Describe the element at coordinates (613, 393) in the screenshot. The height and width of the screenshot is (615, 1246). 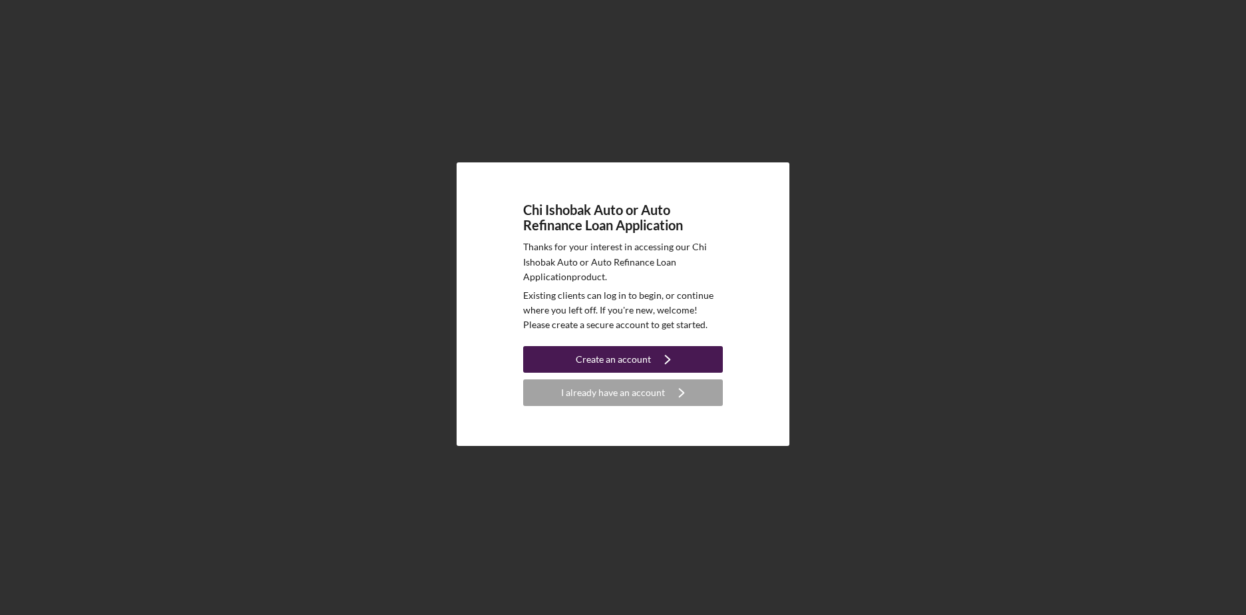
I see `div: I already have an account` at that location.